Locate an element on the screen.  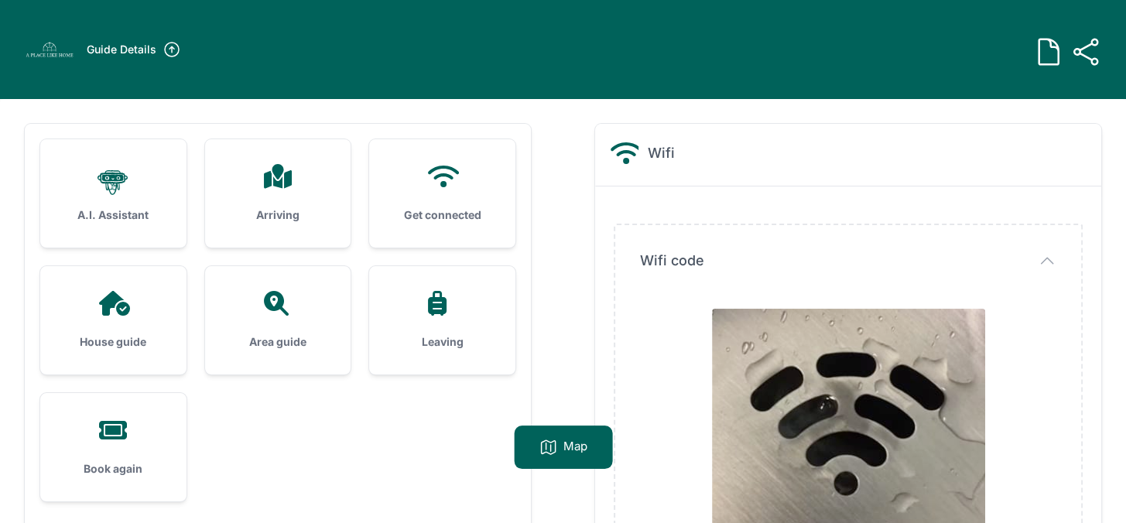
h3: House guide is located at coordinates (113, 342).